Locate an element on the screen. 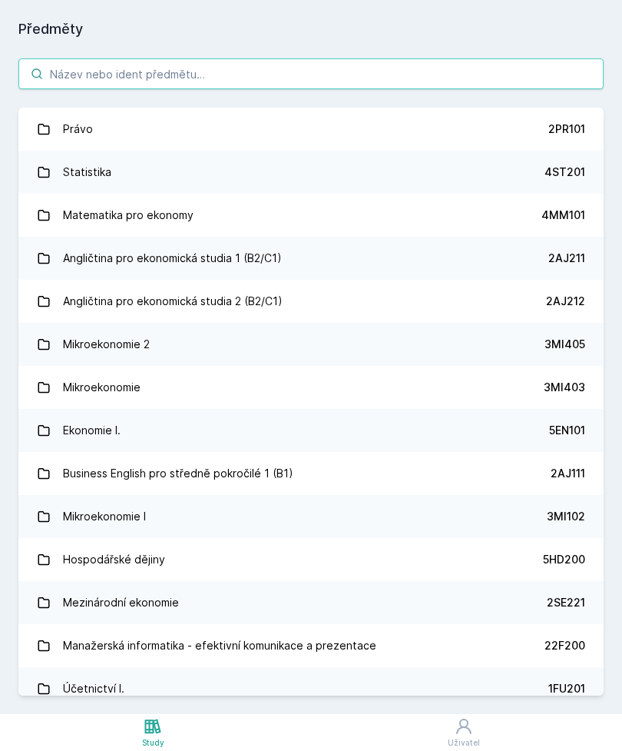 Image resolution: width=622 pixels, height=751 pixels. div: Mikroekonomie I is located at coordinates (105, 516).